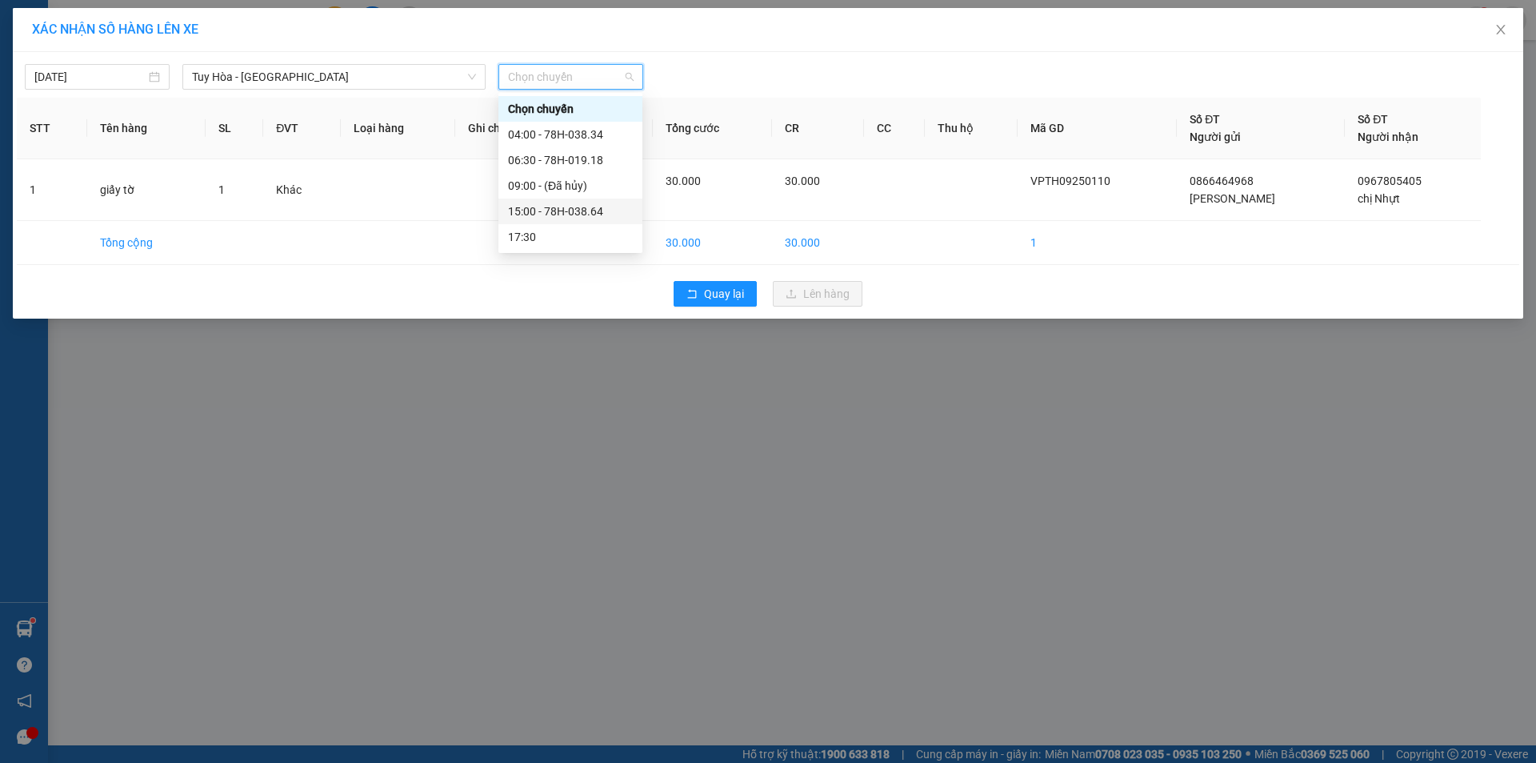 This screenshot has height=763, width=1536. What do you see at coordinates (120, 23) in the screenshot?
I see `li: BB Limousine` at bounding box center [120, 23].